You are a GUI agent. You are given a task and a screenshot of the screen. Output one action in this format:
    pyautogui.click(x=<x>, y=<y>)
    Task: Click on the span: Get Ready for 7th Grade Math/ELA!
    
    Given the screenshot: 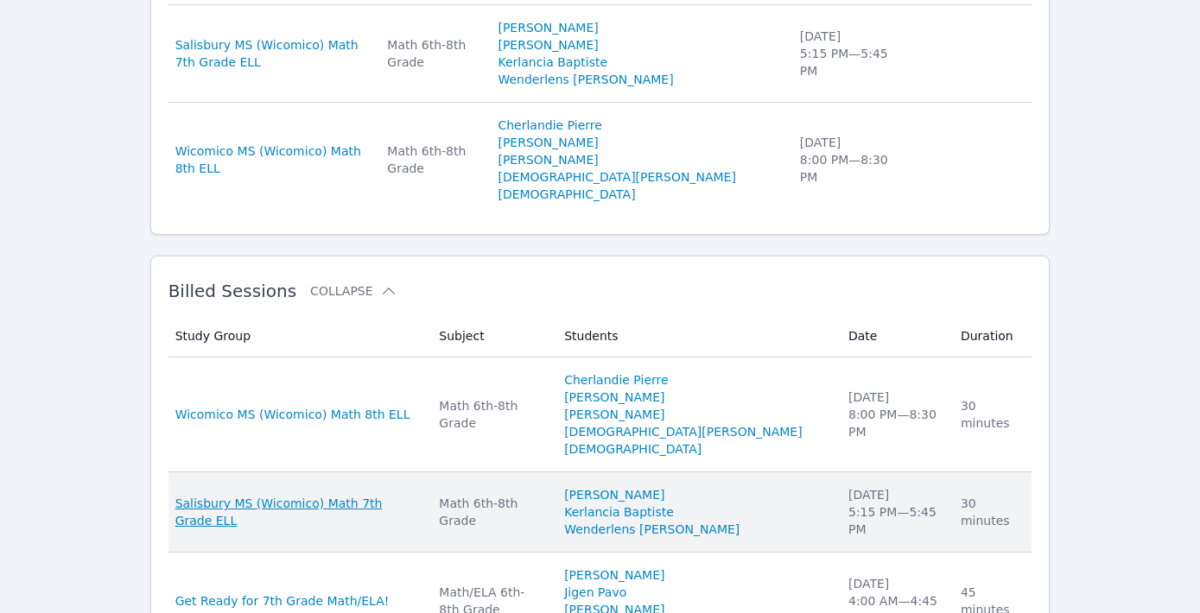 What is the action you would take?
    pyautogui.click(x=282, y=601)
    